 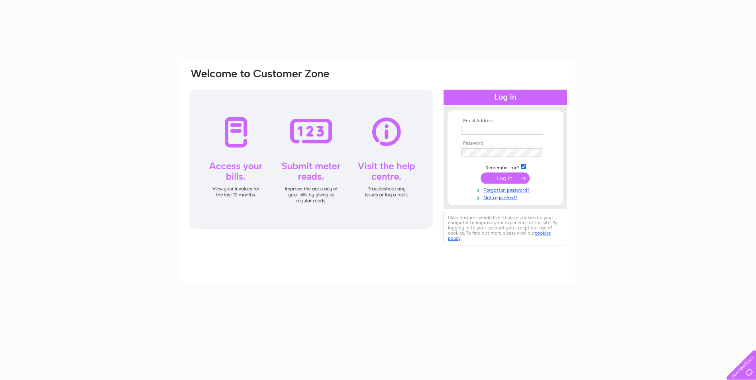 What do you see at coordinates (505, 121) in the screenshot?
I see `th: Email Address:` at bounding box center [505, 121].